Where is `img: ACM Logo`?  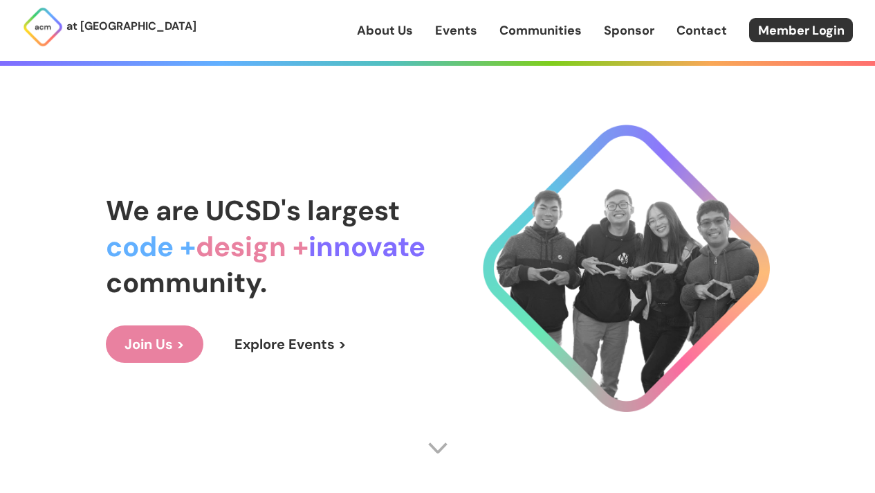 img: ACM Logo is located at coordinates (43, 27).